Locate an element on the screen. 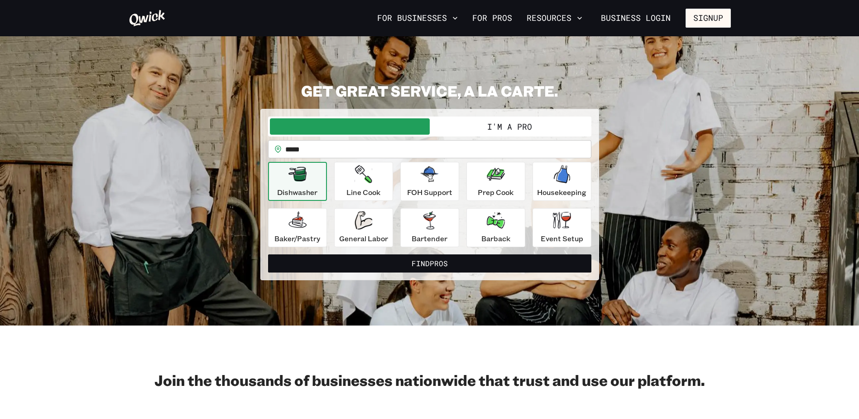 The width and height of the screenshot is (859, 419). button: Resources is located at coordinates (555, 18).